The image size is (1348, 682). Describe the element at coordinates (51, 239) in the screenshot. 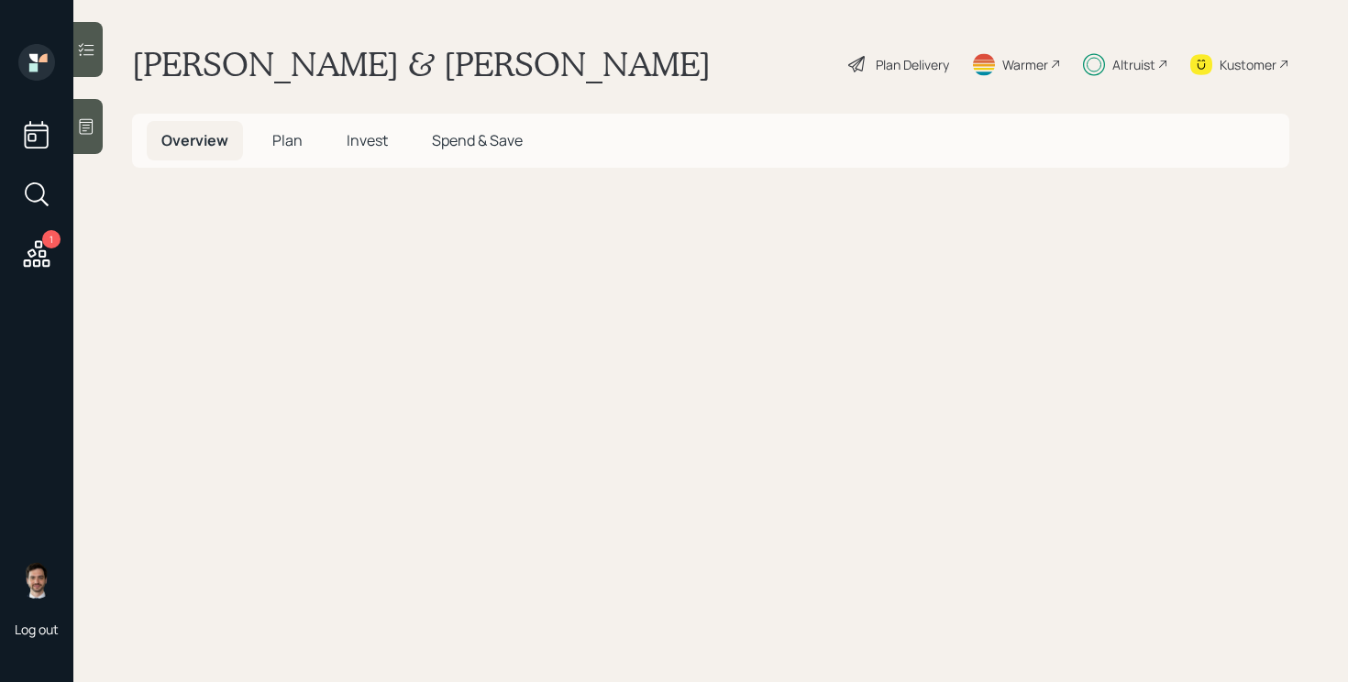

I see `div: 1` at that location.